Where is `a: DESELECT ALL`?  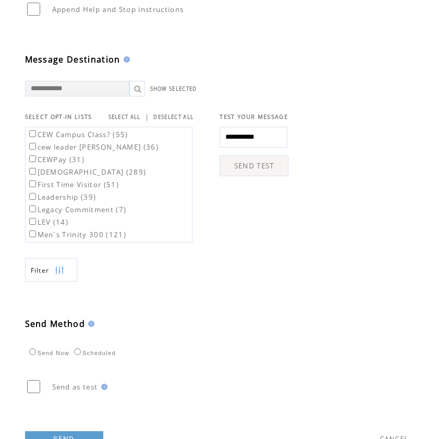
a: DESELECT ALL is located at coordinates (173, 117).